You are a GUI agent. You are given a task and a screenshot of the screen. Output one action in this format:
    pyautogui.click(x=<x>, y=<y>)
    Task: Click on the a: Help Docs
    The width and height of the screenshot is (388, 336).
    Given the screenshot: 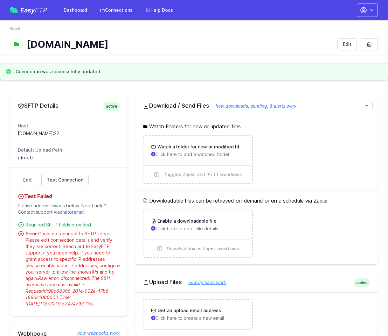 What is the action you would take?
    pyautogui.click(x=159, y=10)
    